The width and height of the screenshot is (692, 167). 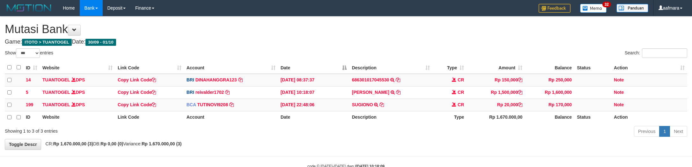 What do you see at coordinates (232, 105) in the screenshot?
I see `a: Copy TUTINOVI9208 to clipboard` at bounding box center [232, 105].